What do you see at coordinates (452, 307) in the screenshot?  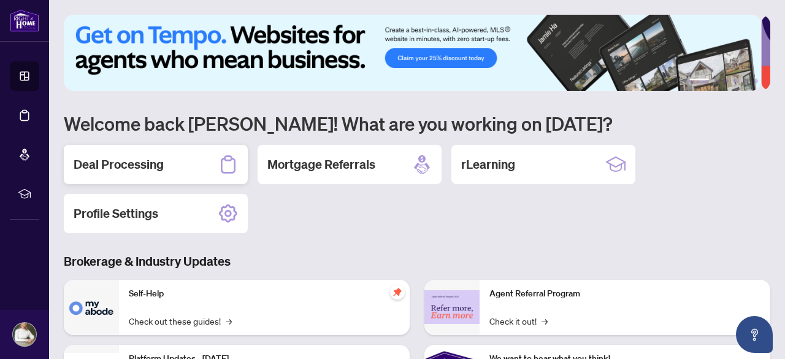 I see `img: Agent Referral Program` at bounding box center [452, 307].